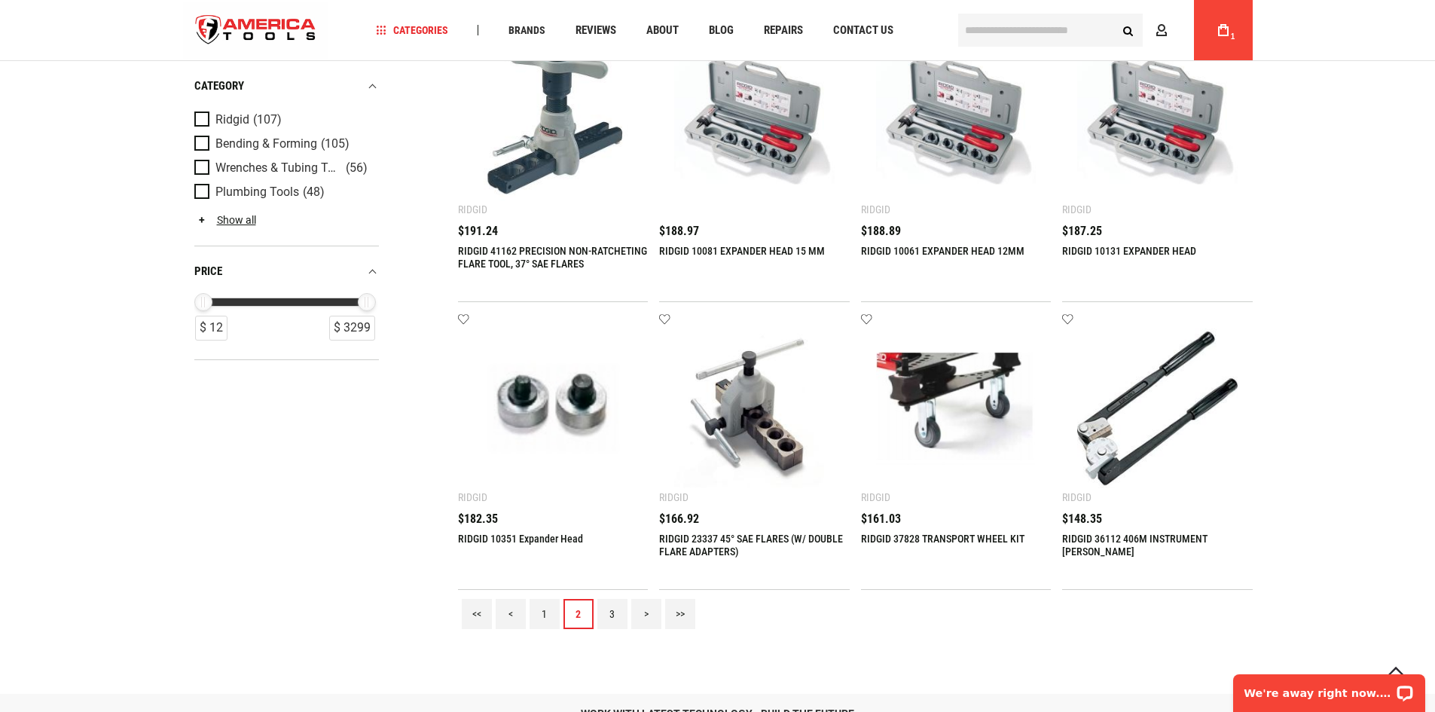  What do you see at coordinates (478, 519) in the screenshot?
I see `span: $182.35` at bounding box center [478, 519].